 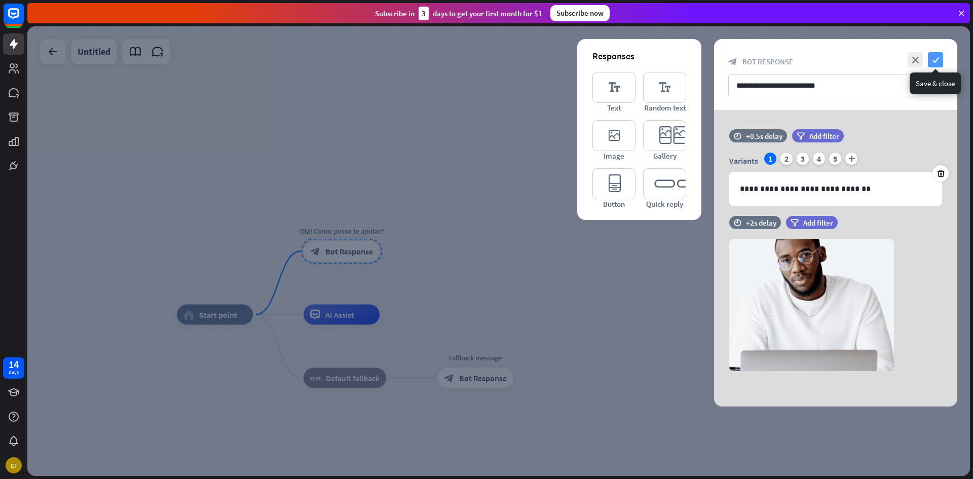 What do you see at coordinates (761, 222) in the screenshot?
I see `div: +2s delay` at bounding box center [761, 222].